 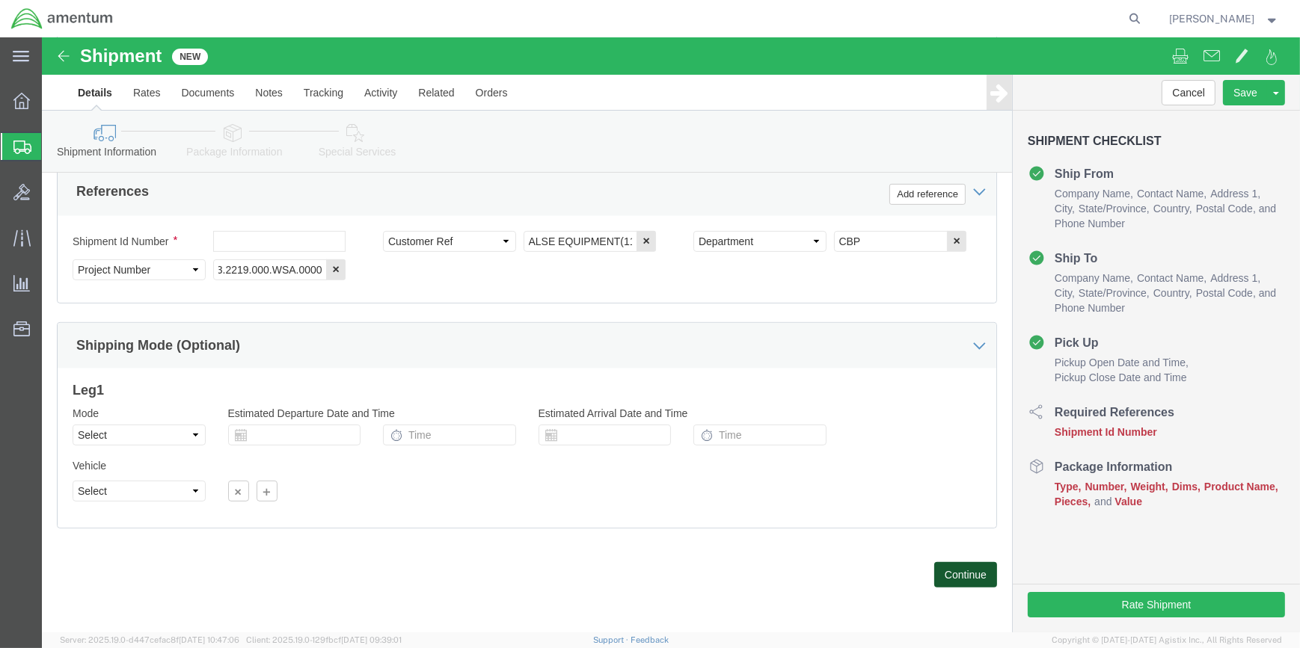 I want to click on span: Server: 2025.19.0-d447cefac8f, so click(x=150, y=640).